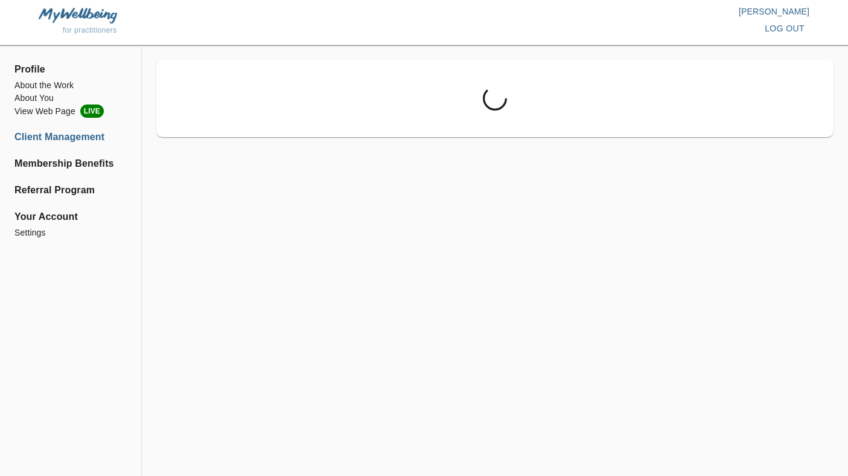 This screenshot has width=848, height=476. What do you see at coordinates (71, 111) in the screenshot?
I see `li: View Web Page` at bounding box center [71, 111].